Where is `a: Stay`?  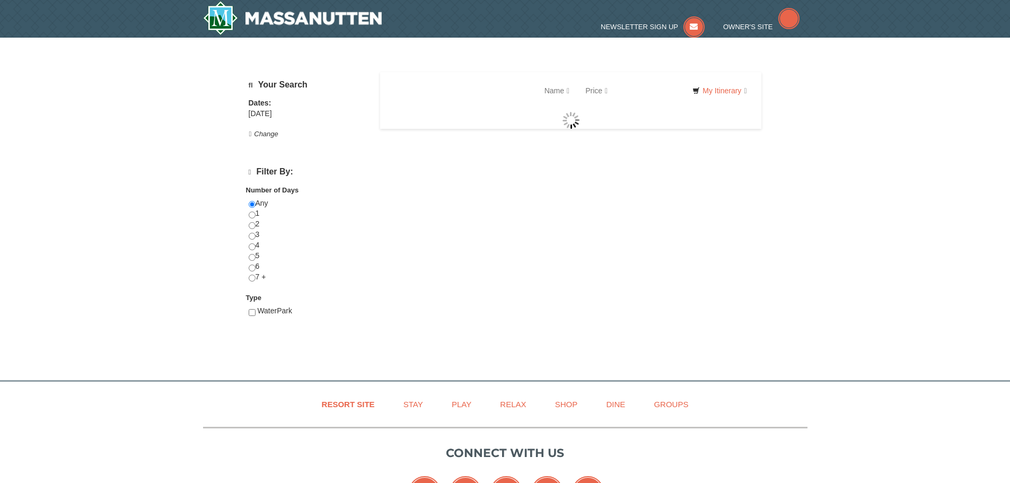
a: Stay is located at coordinates (413, 404).